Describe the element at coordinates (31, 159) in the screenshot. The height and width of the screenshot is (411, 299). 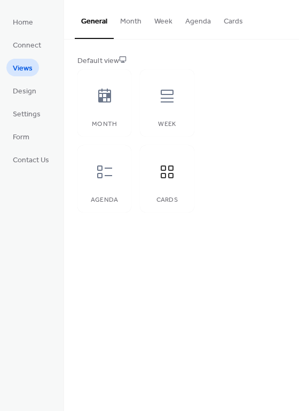
I see `a: Contact Us` at that location.